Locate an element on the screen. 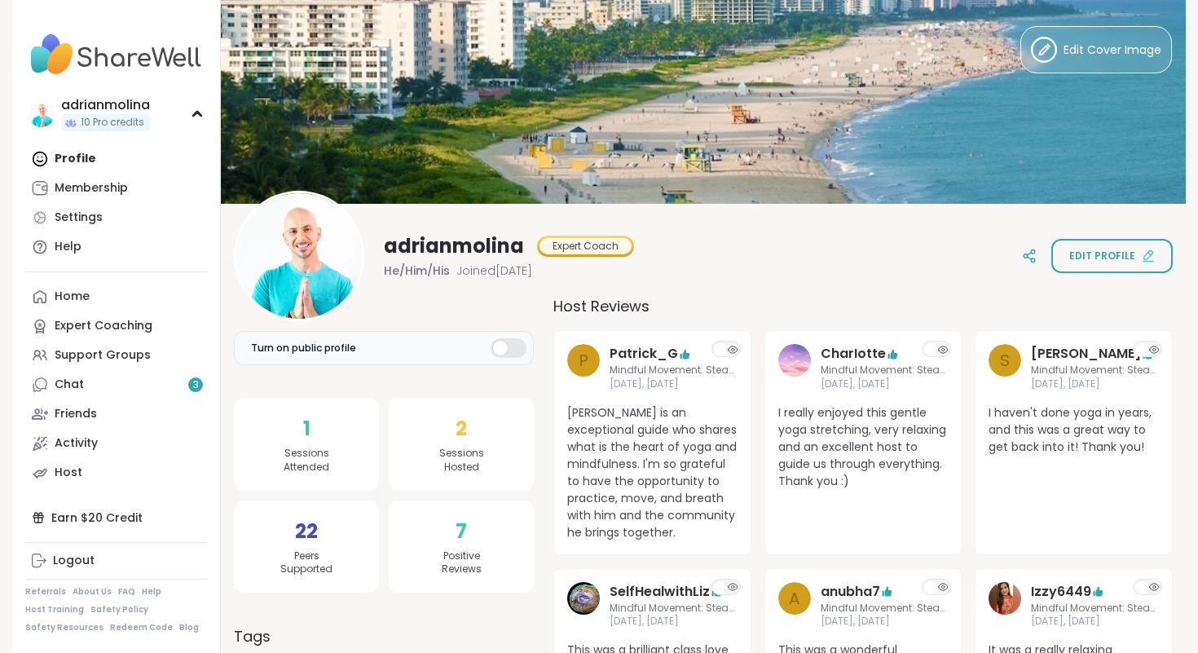 The width and height of the screenshot is (1198, 653). button: Edit Cover Image is located at coordinates (1096, 50).